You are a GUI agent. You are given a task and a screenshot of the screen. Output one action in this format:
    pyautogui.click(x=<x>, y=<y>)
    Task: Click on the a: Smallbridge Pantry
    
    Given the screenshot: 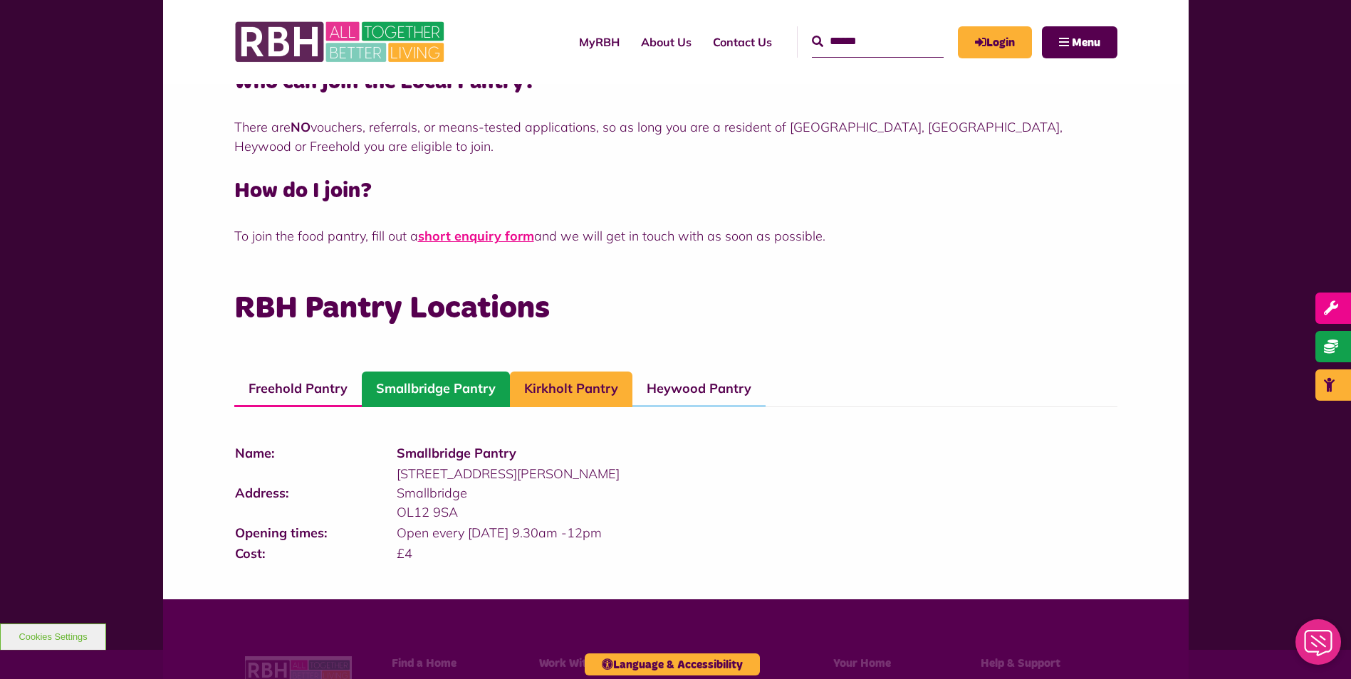 What is the action you would take?
    pyautogui.click(x=436, y=389)
    